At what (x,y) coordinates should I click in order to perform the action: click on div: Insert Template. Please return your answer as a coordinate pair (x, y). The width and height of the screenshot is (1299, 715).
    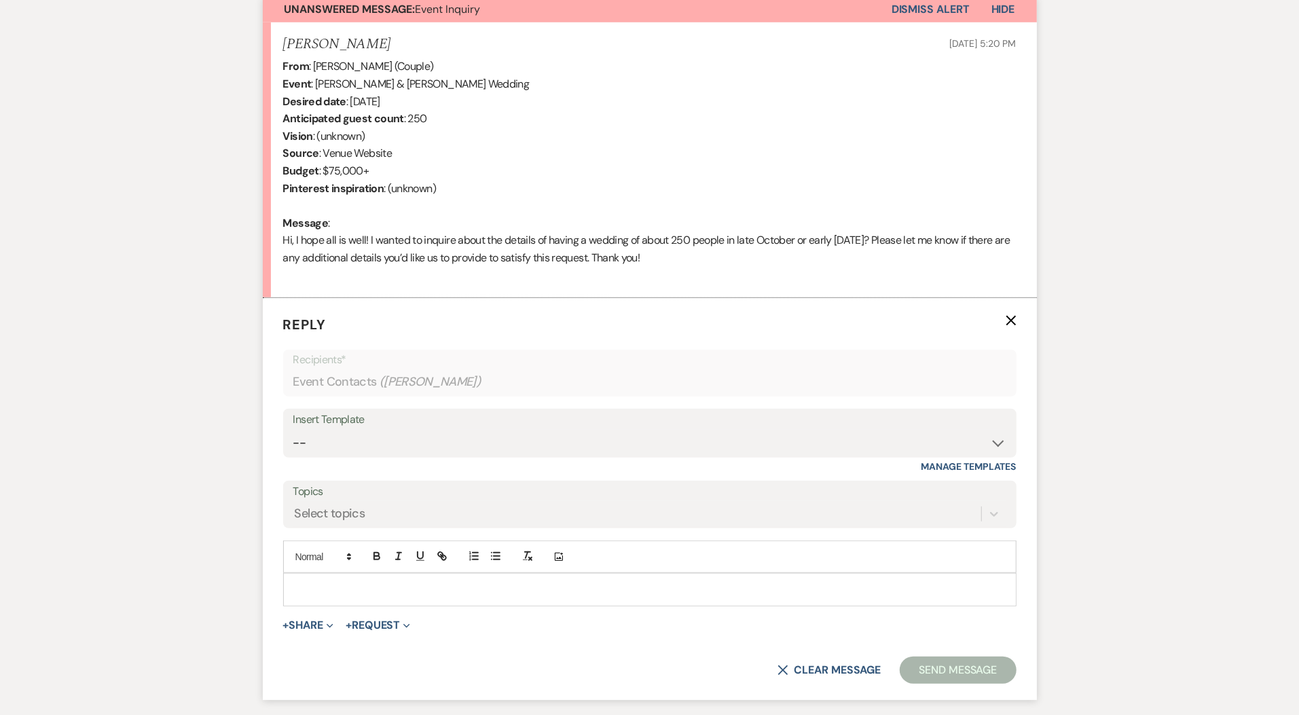
    Looking at the image, I should click on (650, 419).